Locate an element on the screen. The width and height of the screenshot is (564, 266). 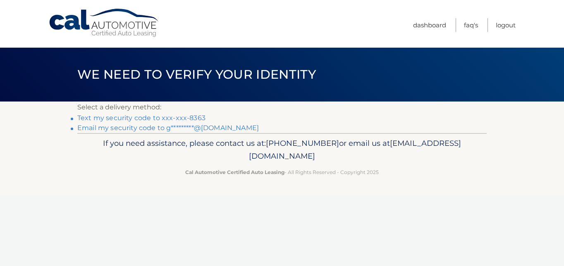
a: Text my security code to xxx-xxx-8363 is located at coordinates (142, 118).